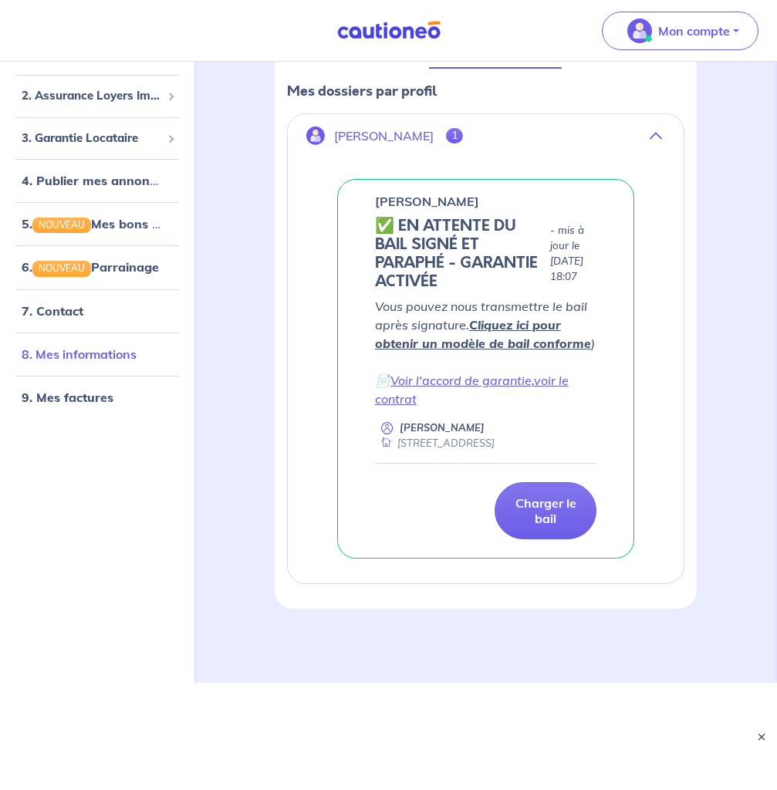  What do you see at coordinates (95, 181) in the screenshot?
I see `a: 4. Publier mes annonces` at bounding box center [95, 181].